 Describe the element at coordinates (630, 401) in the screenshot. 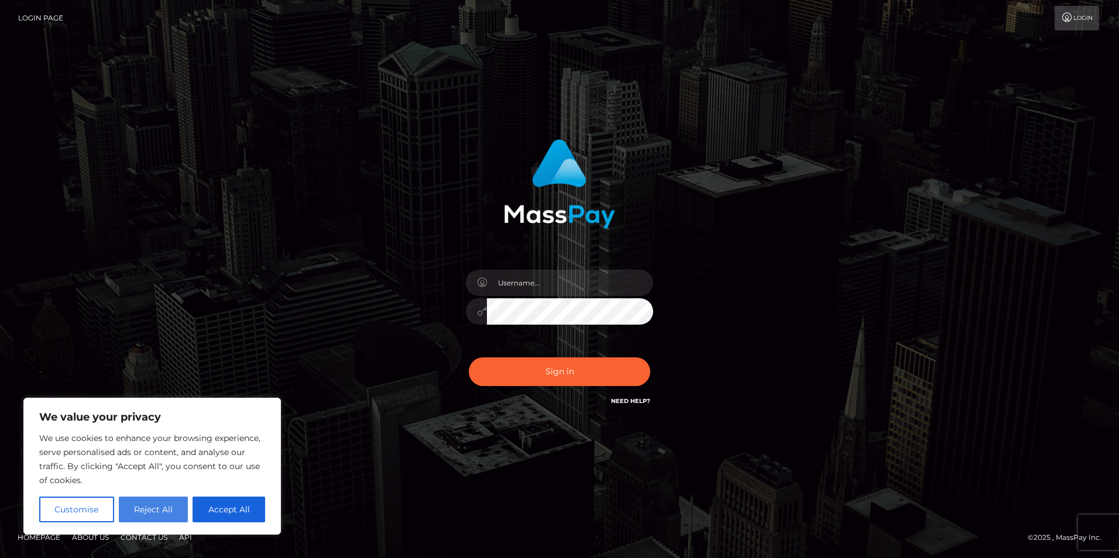

I see `a: Need Help?` at that location.